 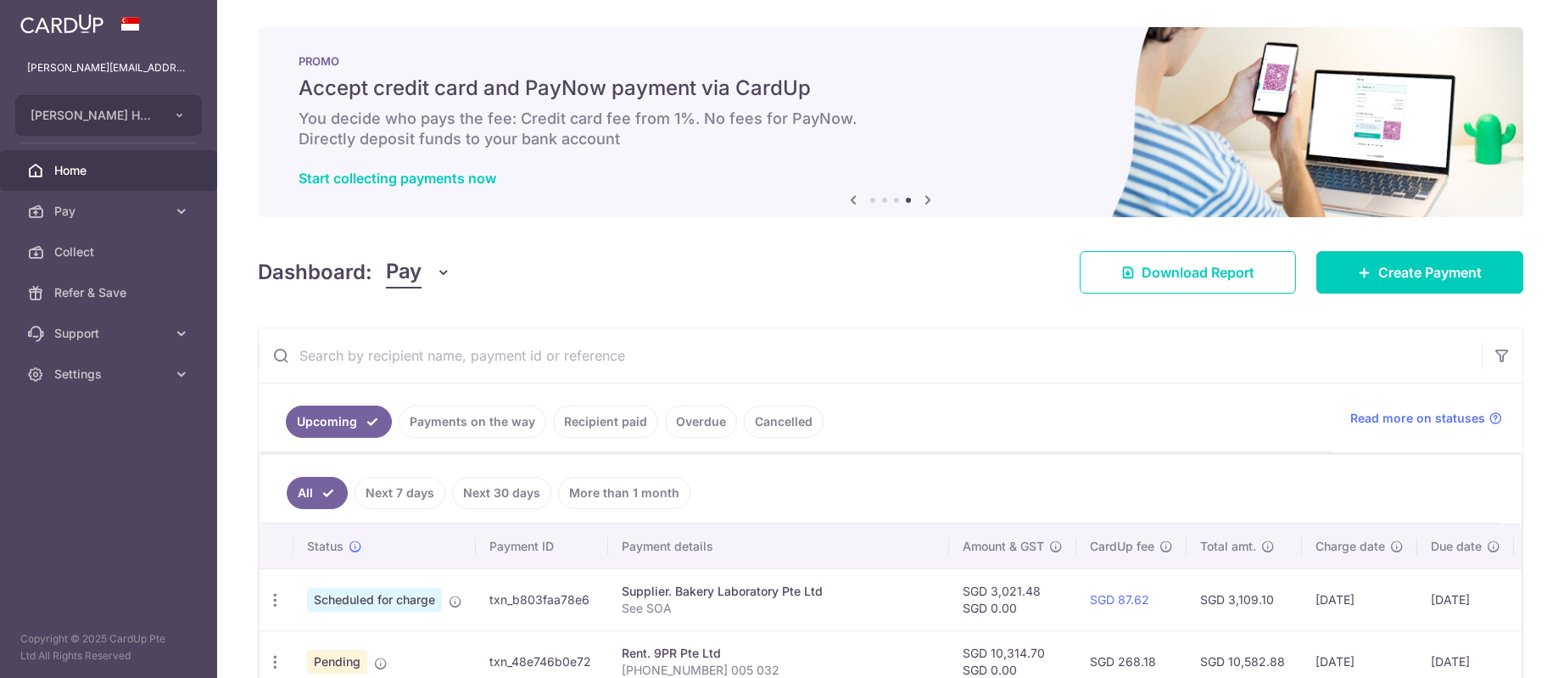 What do you see at coordinates (315, 272) in the screenshot?
I see `h4: Dashboard:` at bounding box center [315, 272].